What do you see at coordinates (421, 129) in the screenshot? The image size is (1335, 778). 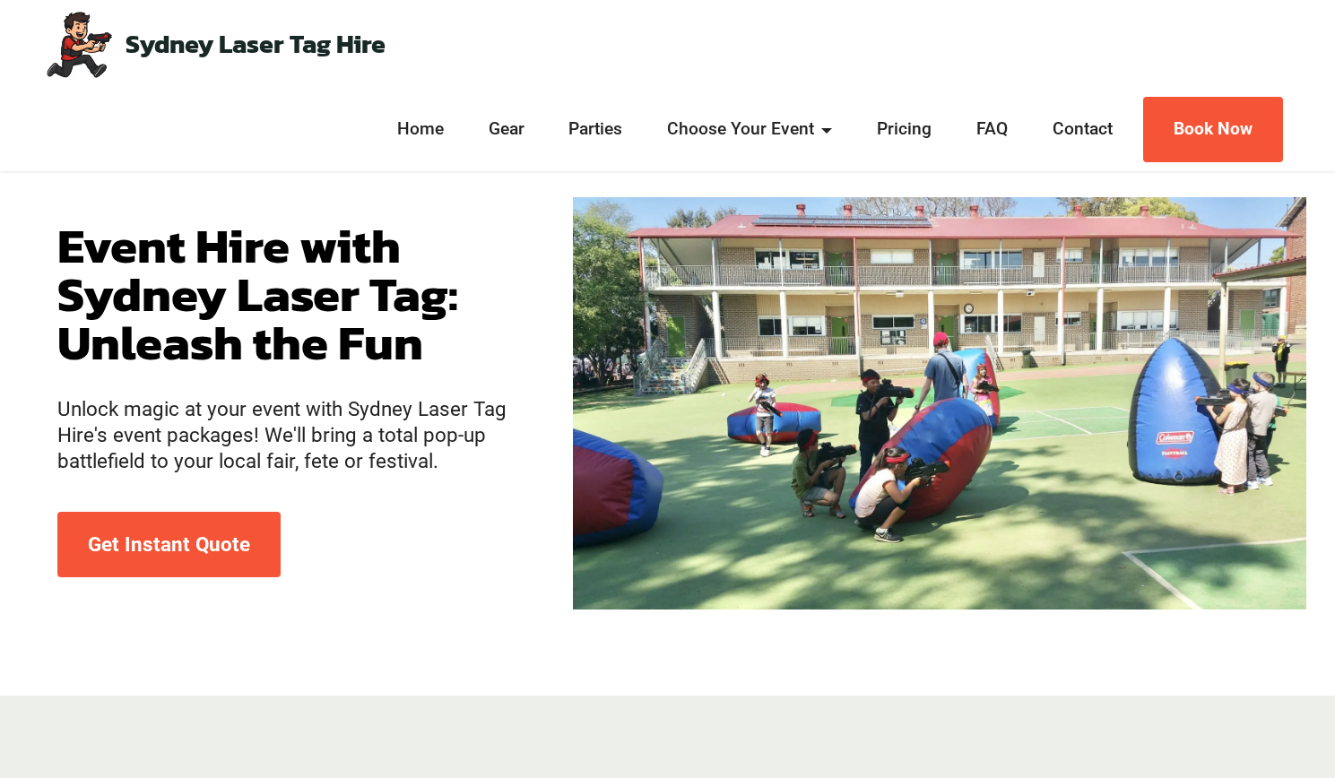 I see `a: Home` at bounding box center [421, 129].